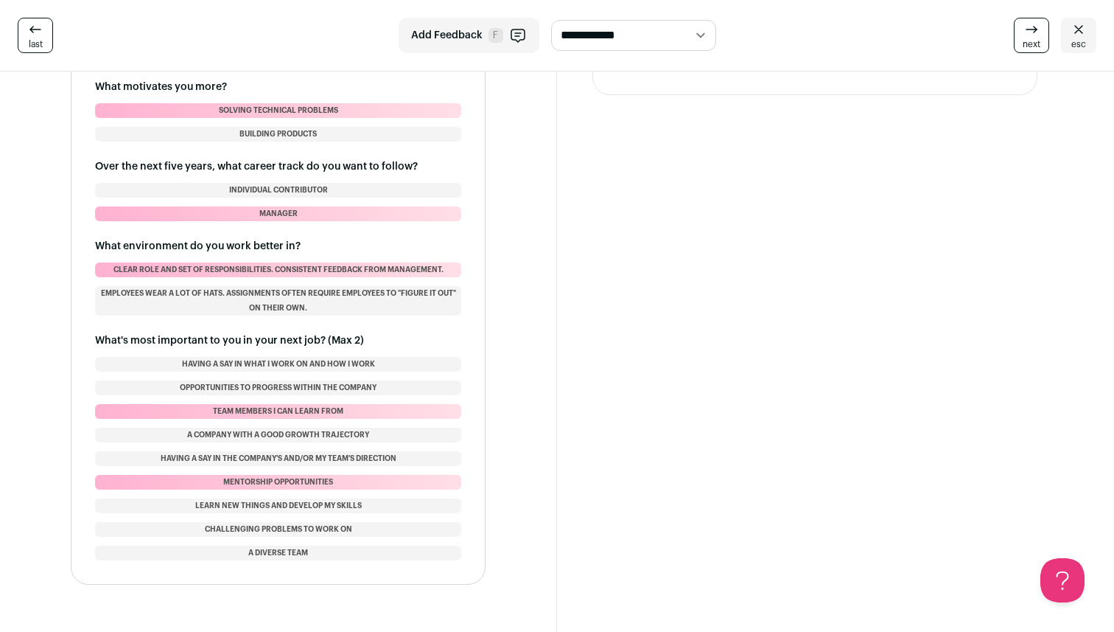 The width and height of the screenshot is (1114, 632). I want to click on li: Employees wear a lot of hats. Assignments often require employees to "figure it out" on their own., so click(278, 301).